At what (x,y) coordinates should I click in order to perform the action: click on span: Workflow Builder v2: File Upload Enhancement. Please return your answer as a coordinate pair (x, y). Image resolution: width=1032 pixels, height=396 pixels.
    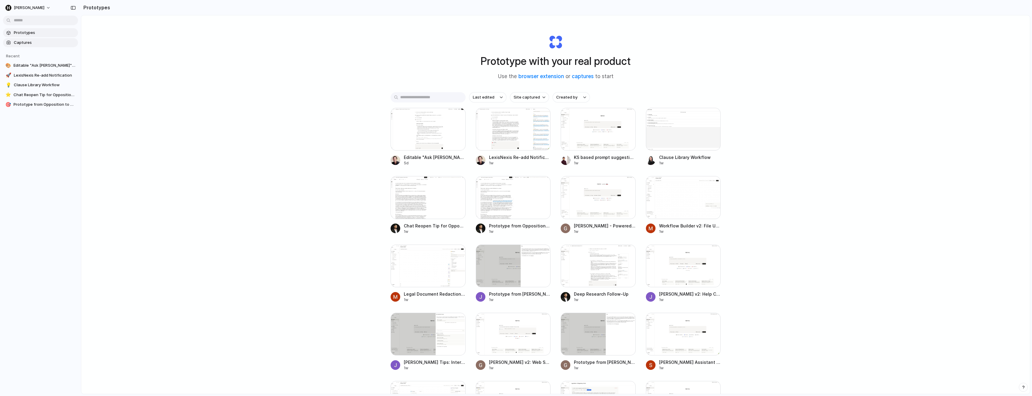
    Looking at the image, I should click on (690, 225).